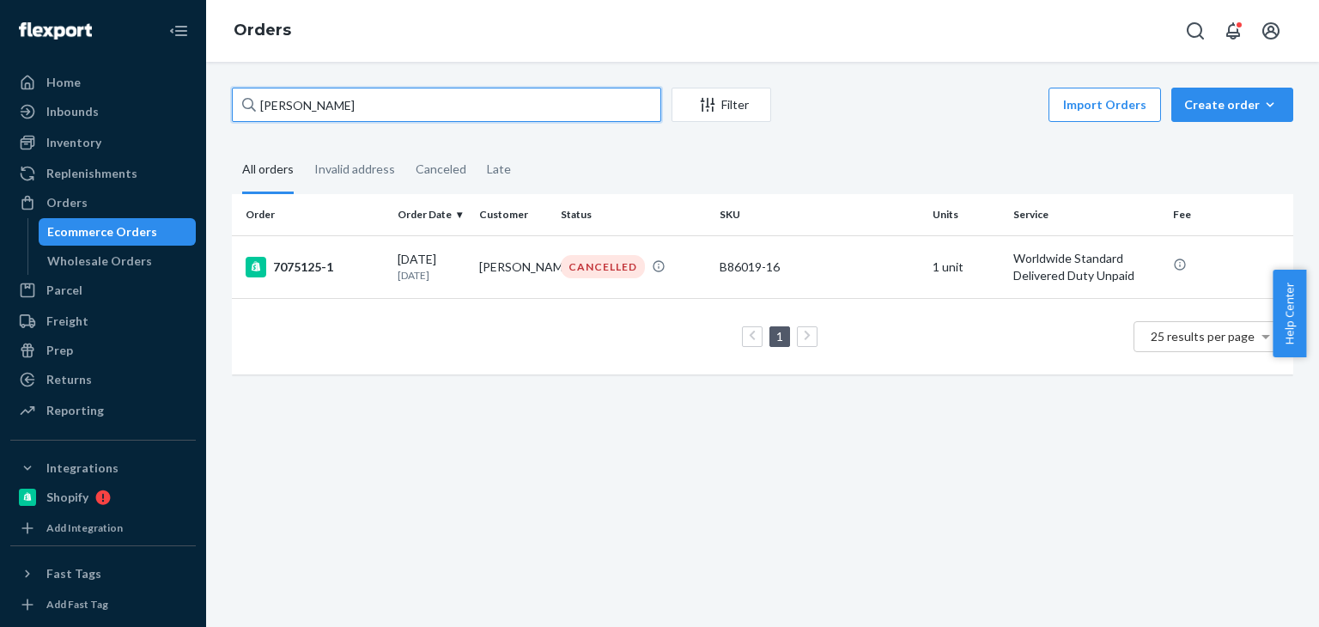  I want to click on a: Replenishments, so click(103, 173).